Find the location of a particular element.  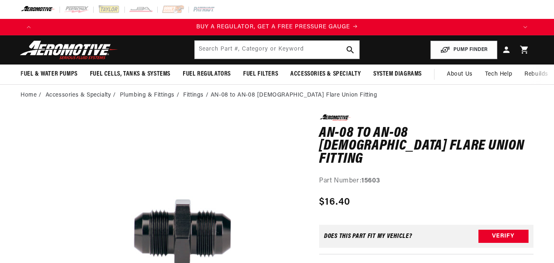

span: Accessories & Specialty is located at coordinates (325, 74).